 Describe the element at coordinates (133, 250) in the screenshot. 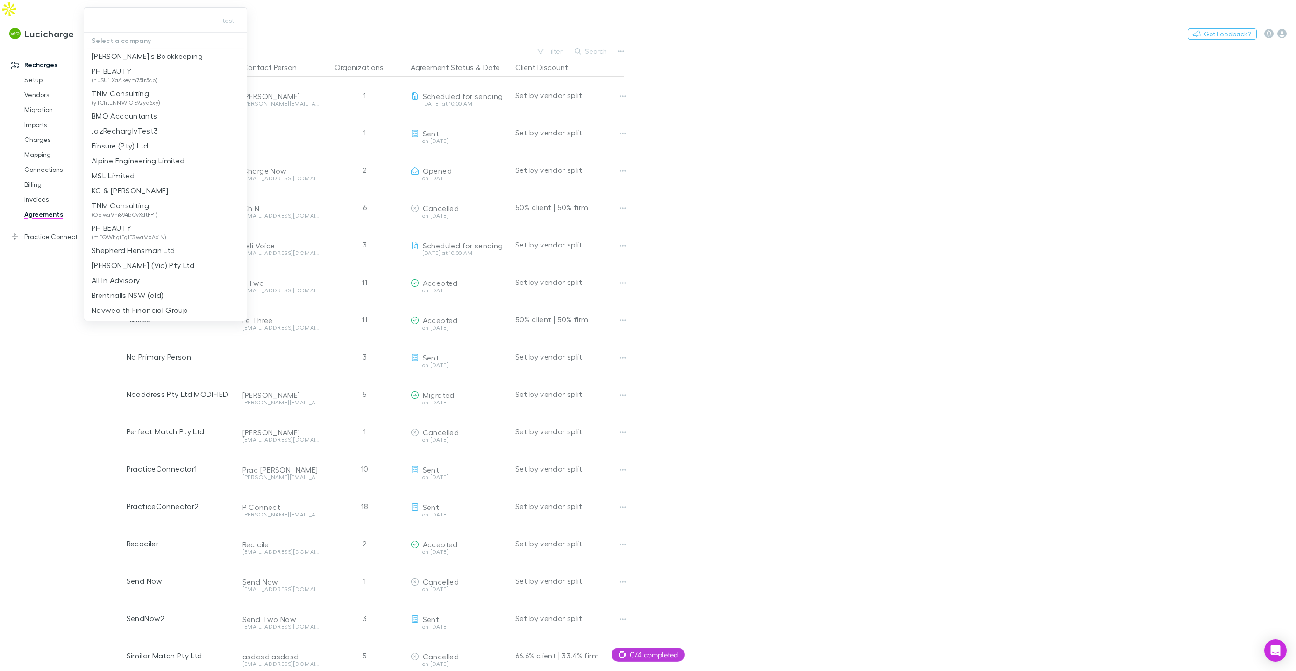

I see `p: Shepherd Hensman Ltd` at that location.